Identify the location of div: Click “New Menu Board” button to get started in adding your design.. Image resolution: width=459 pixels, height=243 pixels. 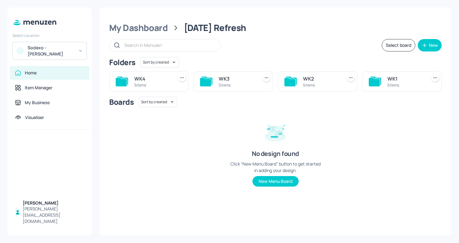
(275, 167).